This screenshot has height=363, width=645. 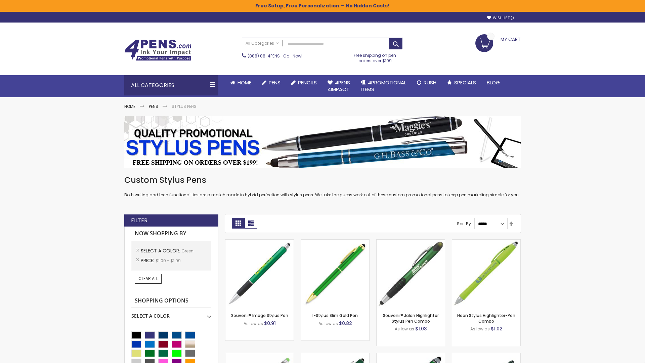 What do you see at coordinates (339, 86) in the screenshot?
I see `a: 4Pens4impact` at bounding box center [339, 86].